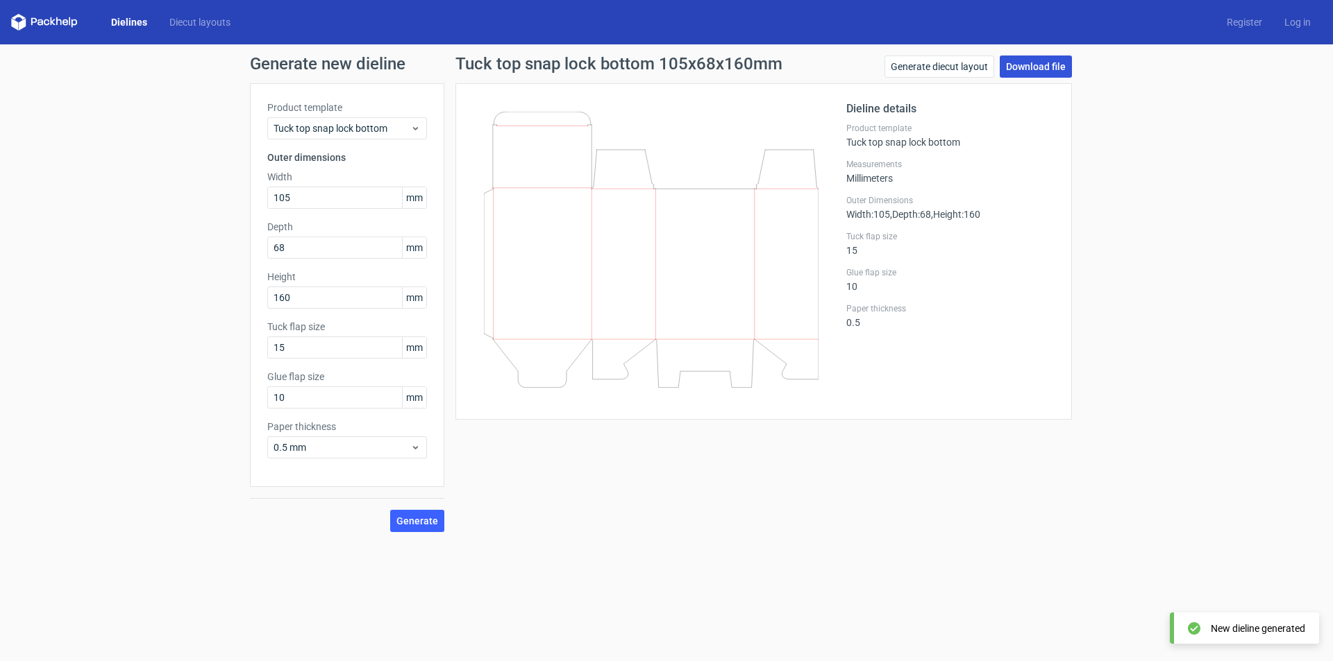  What do you see at coordinates (950, 135) in the screenshot?
I see `div: Tuck top snap lock bottom` at bounding box center [950, 135].